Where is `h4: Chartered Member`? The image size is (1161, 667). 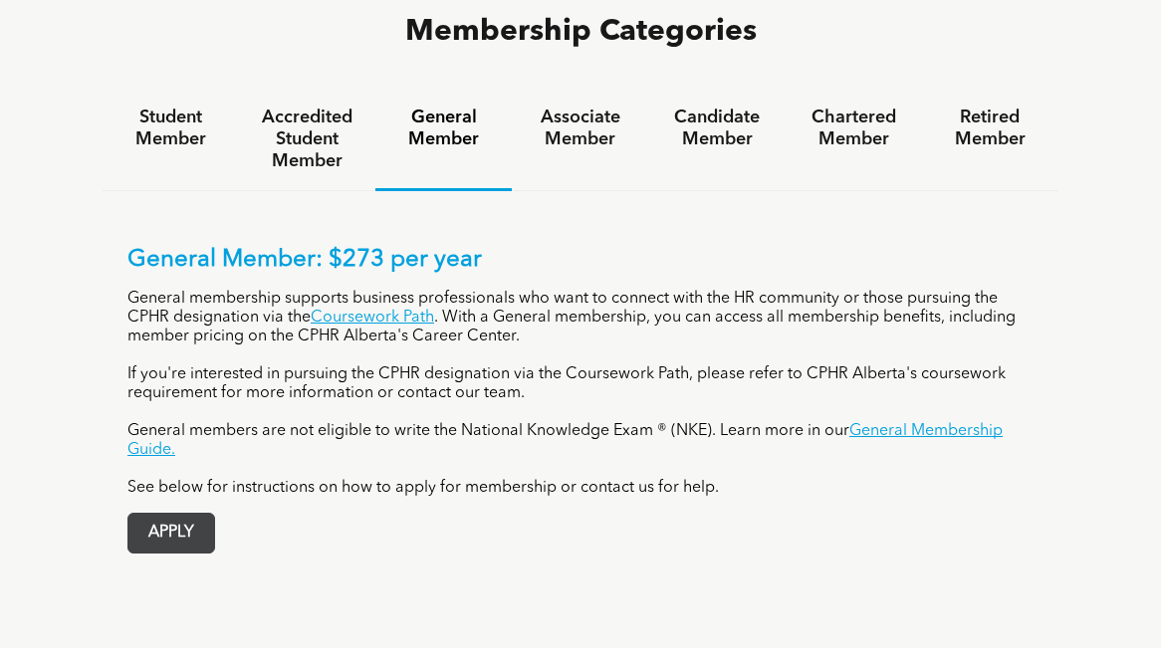 h4: Chartered Member is located at coordinates (853, 128).